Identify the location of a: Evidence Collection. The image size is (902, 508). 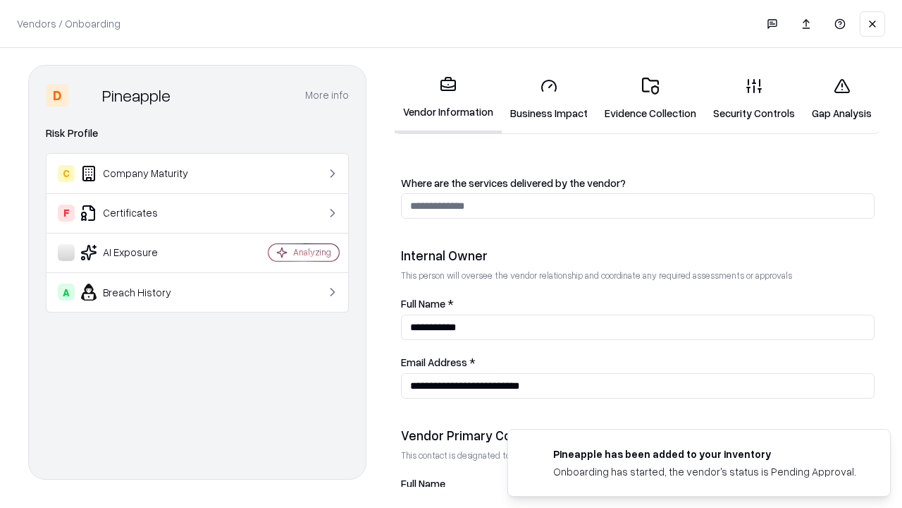
(651, 99).